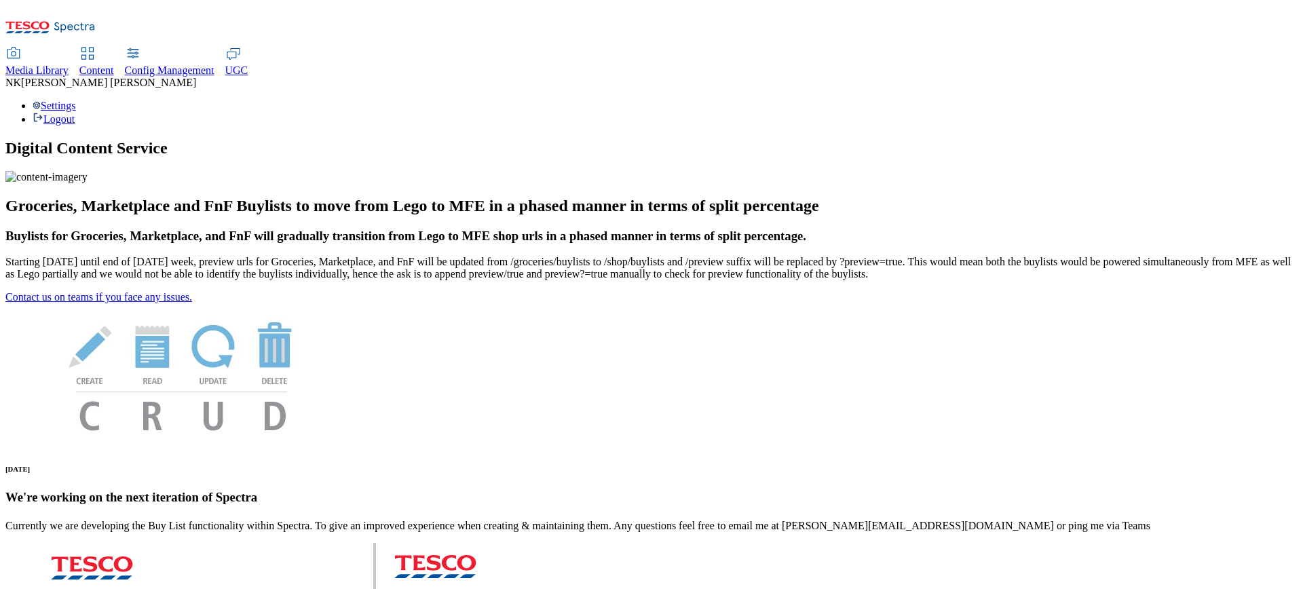  I want to click on a: UGC, so click(237, 62).